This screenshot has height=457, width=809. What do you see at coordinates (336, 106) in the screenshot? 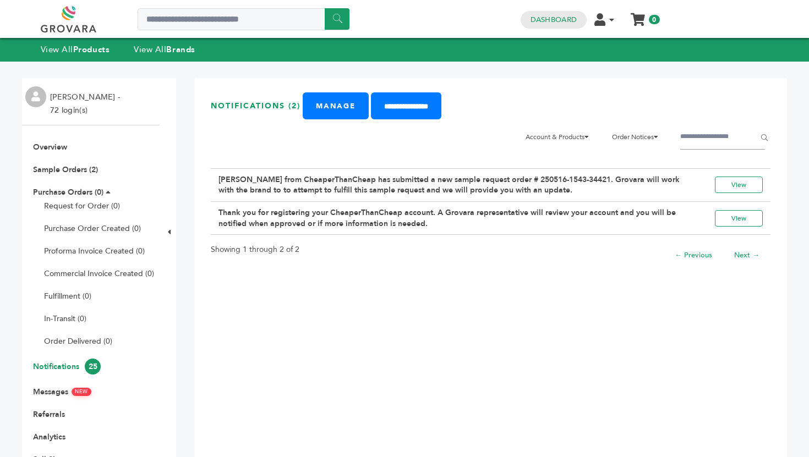
I see `a: Manage` at bounding box center [336, 106].